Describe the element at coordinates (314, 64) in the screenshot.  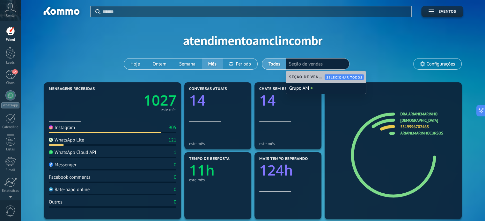
I see `button: Selecionar usuárioSeção de vendas` at that location.